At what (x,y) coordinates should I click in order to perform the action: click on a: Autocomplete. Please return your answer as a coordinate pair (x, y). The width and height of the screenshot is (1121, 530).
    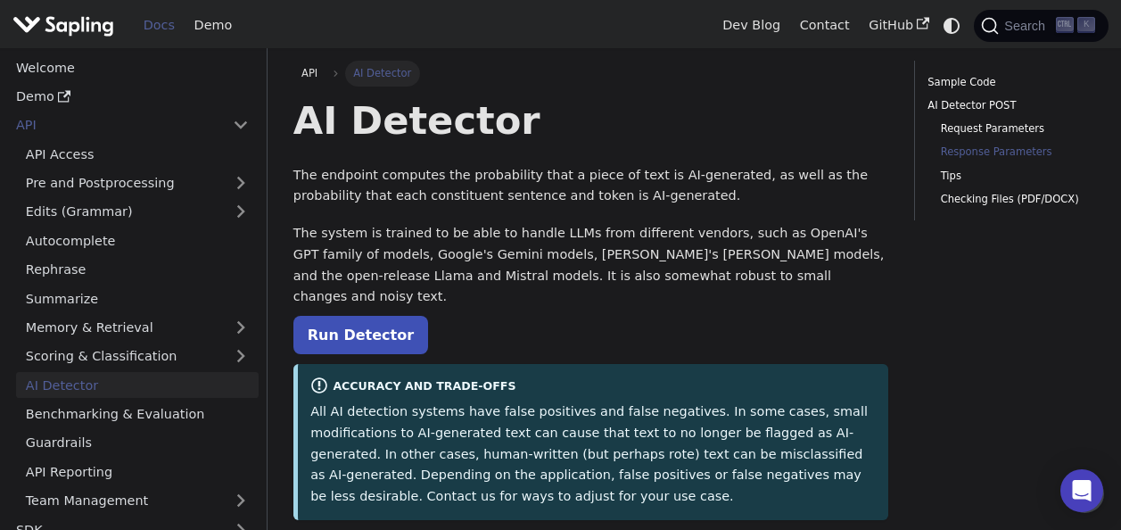
    Looking at the image, I should click on (137, 240).